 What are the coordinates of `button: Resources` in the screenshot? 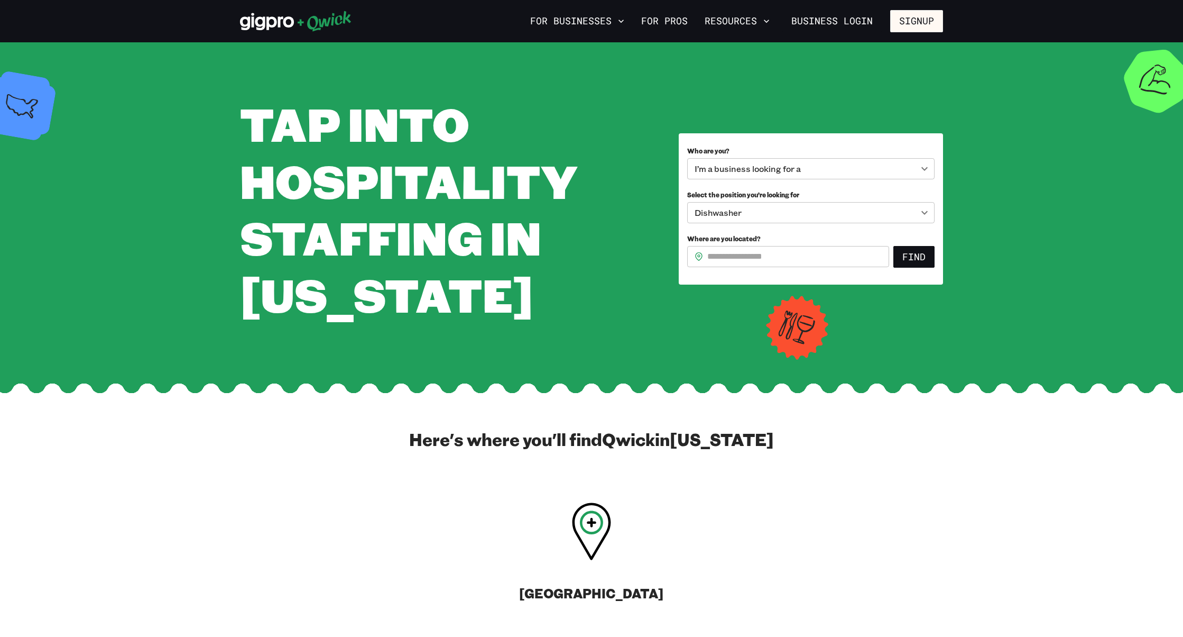 It's located at (737, 21).